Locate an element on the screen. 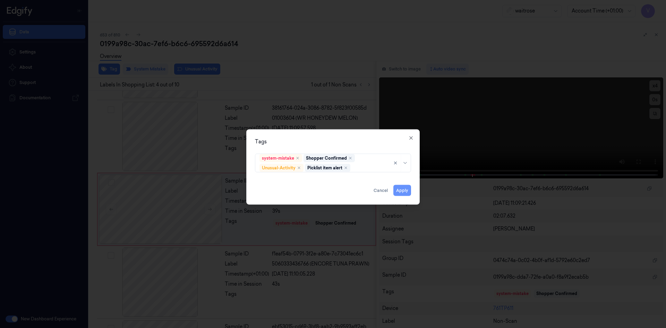 This screenshot has height=328, width=666. div: Tags is located at coordinates (333, 141).